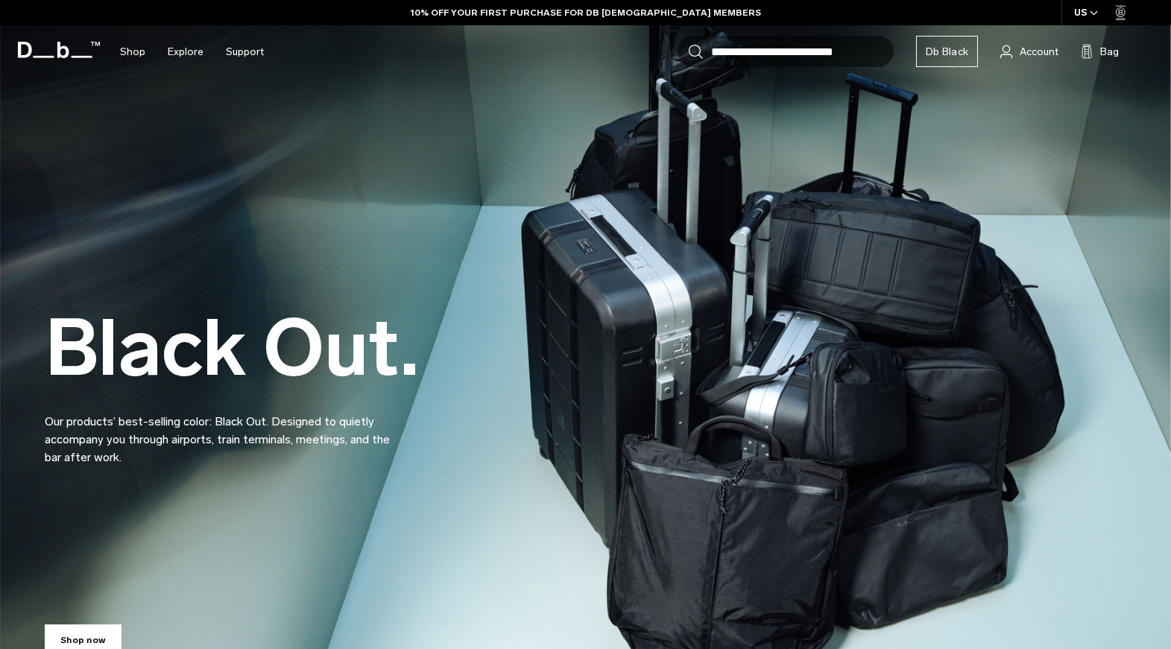 Image resolution: width=1171 pixels, height=649 pixels. I want to click on a: Shop, so click(133, 51).